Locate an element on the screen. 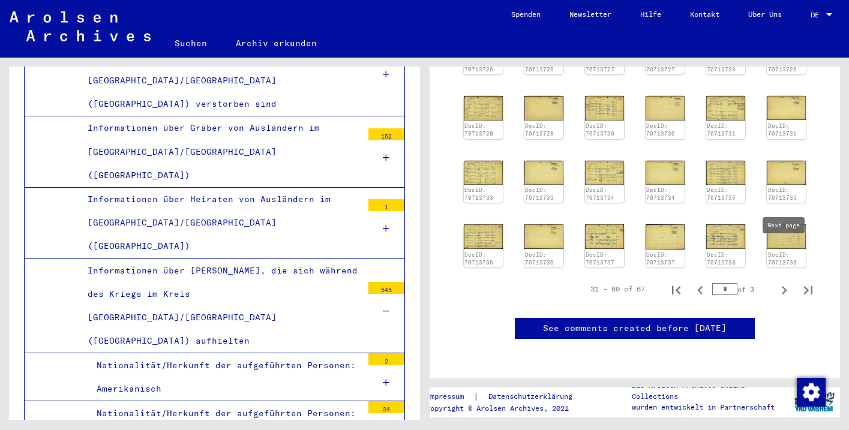 Image resolution: width=849 pixels, height=430 pixels. button: First page is located at coordinates (677, 289).